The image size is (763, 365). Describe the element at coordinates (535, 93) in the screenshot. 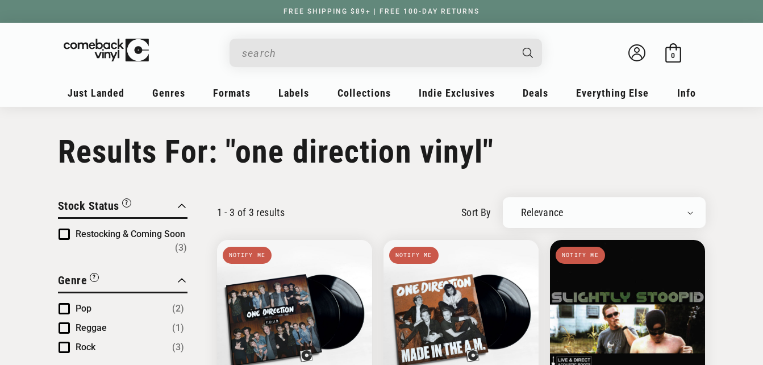

I see `span: Deals` at that location.